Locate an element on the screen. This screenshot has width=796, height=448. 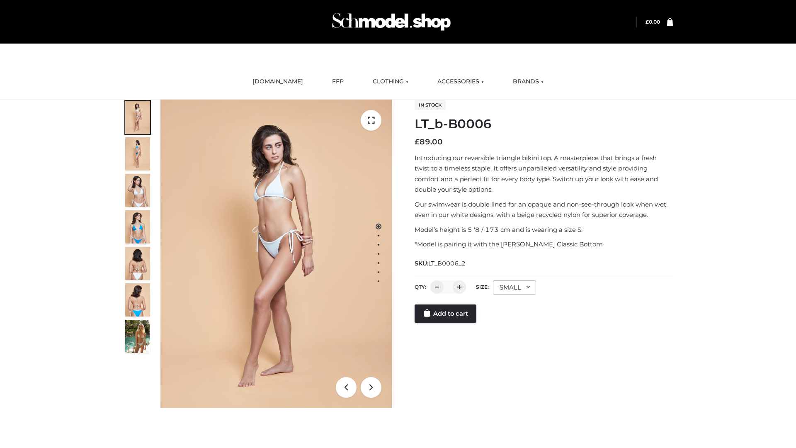
img: ArielClassicBikiniTop_CloudNine_AzureSky_OW114ECO_7-scaled.jpg is located at coordinates (138, 263).